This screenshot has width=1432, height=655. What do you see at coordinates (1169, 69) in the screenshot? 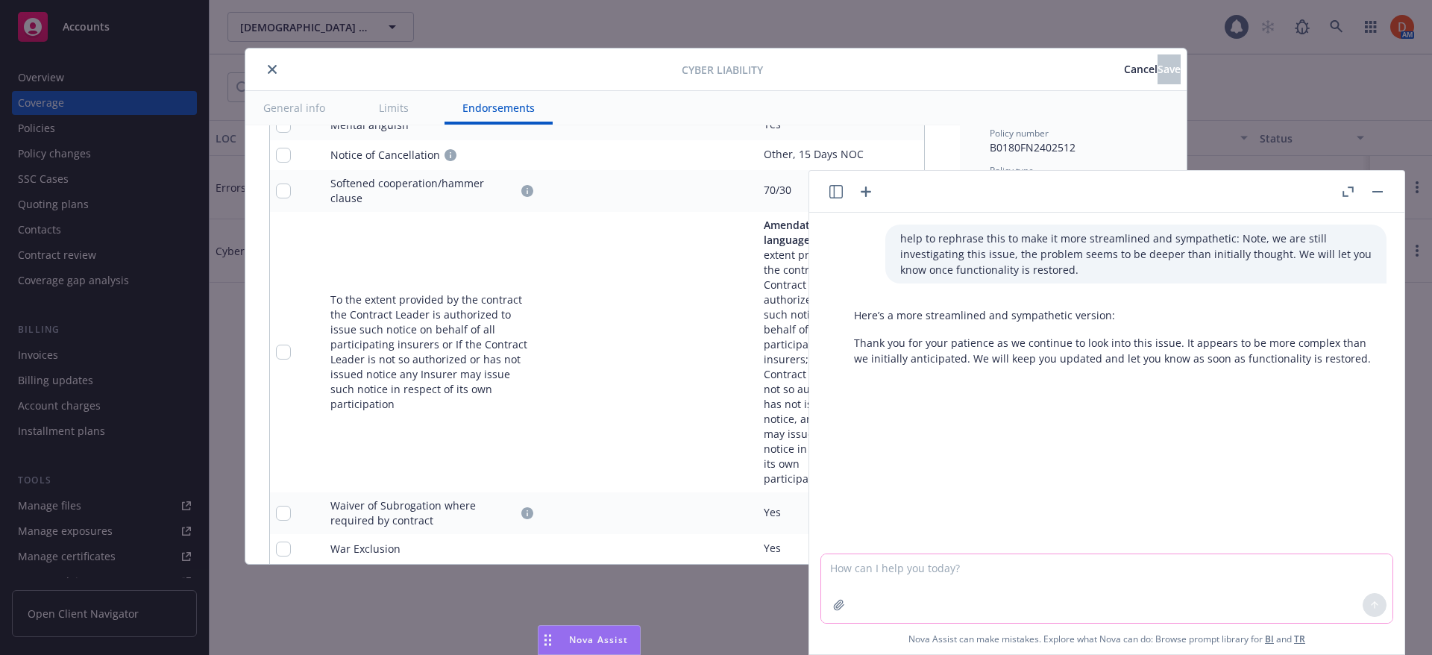
I see `span: Save` at bounding box center [1169, 69].